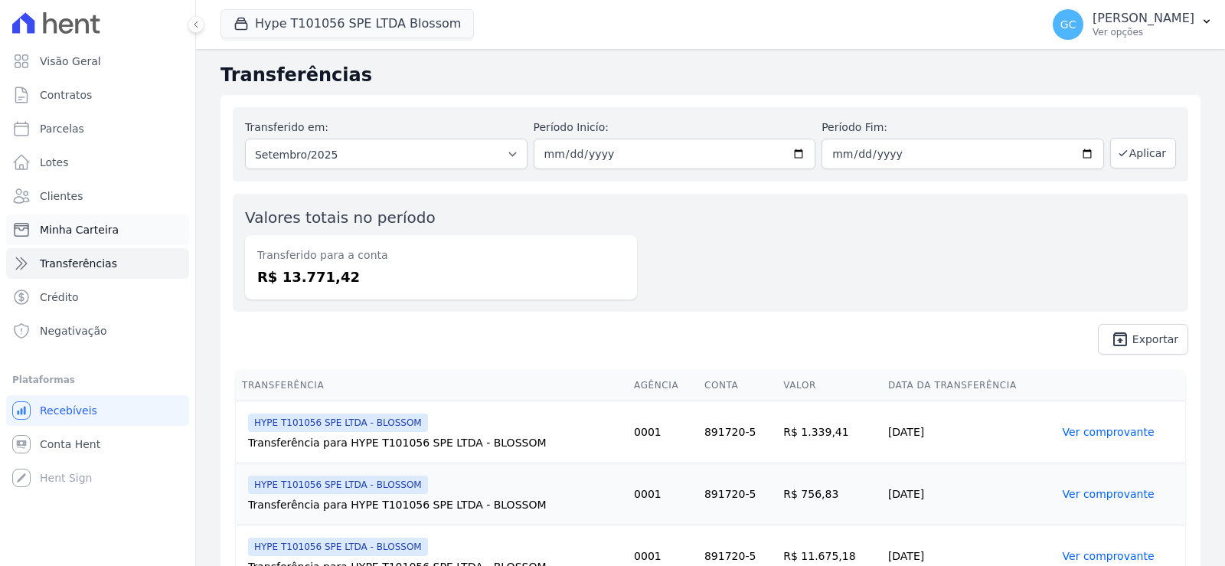 This screenshot has height=566, width=1225. Describe the element at coordinates (74, 331) in the screenshot. I see `span: Negativação` at that location.